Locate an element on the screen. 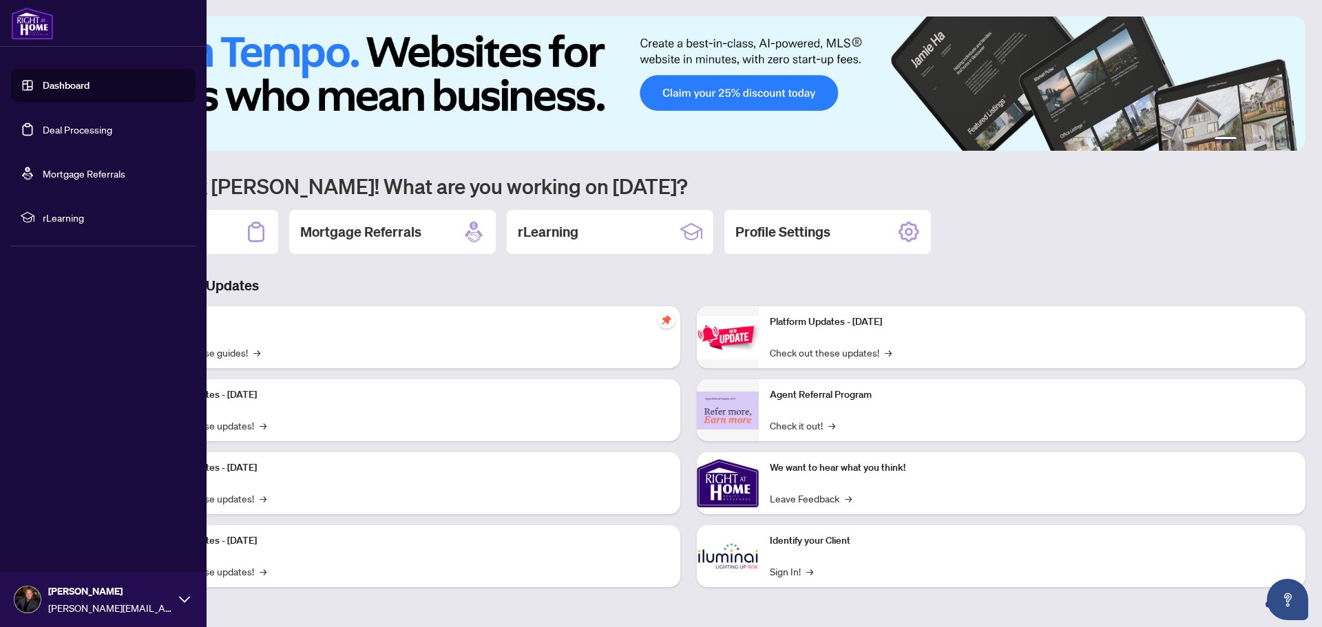  h3: Brokerage & Industry Updates is located at coordinates (688, 286).